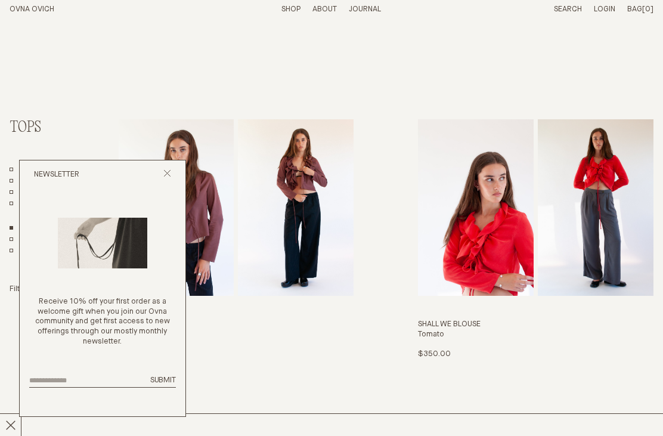  I want to click on p: About, so click(324, 10).